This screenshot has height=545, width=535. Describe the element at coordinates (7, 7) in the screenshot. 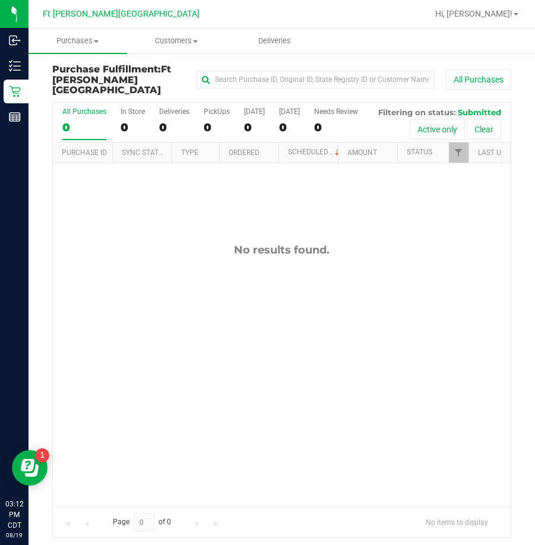

I see `span: 1` at that location.